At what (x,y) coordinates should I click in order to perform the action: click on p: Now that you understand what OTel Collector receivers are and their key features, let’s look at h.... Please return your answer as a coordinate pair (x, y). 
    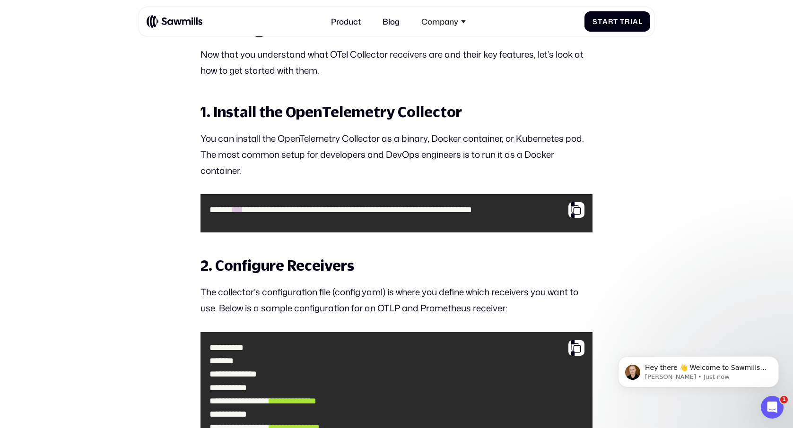
    Looking at the image, I should click on (396, 62).